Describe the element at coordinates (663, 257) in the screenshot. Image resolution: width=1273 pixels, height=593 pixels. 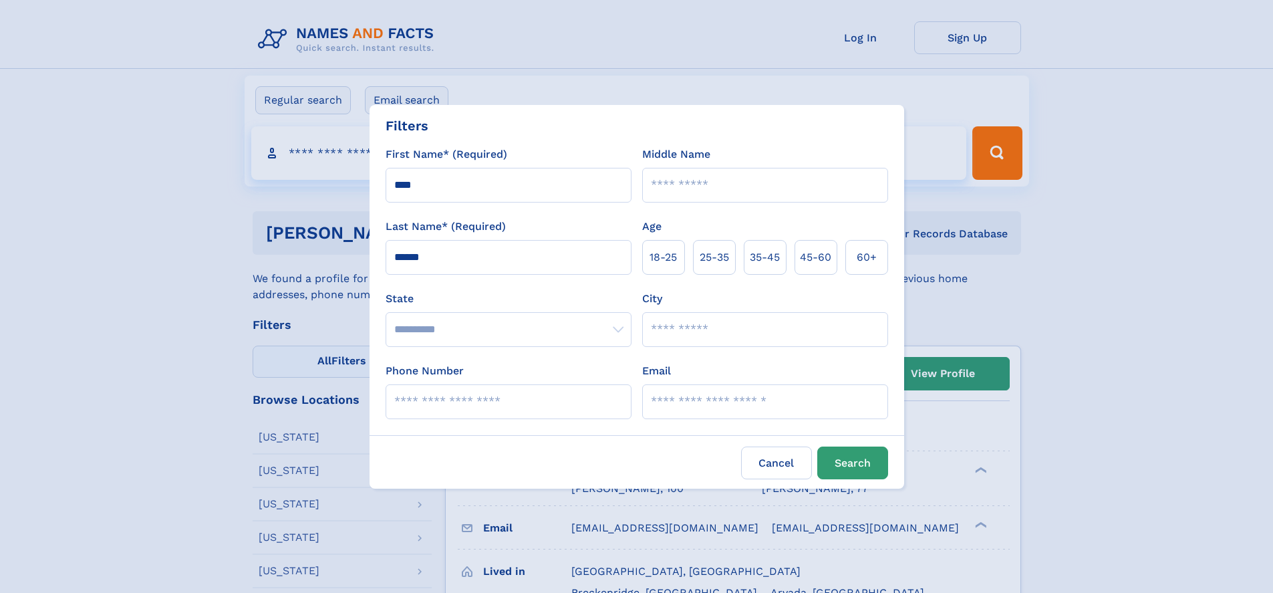
I see `span: 18‑25` at that location.